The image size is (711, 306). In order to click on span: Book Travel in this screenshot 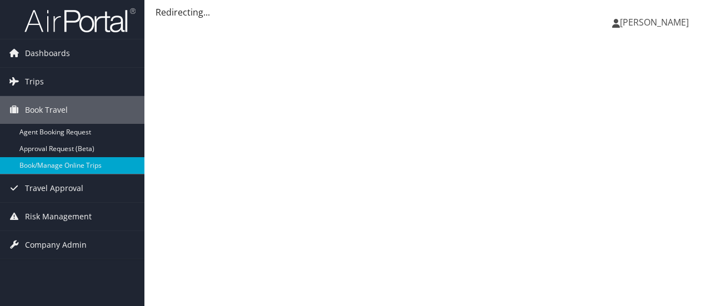, I will do `click(46, 110)`.